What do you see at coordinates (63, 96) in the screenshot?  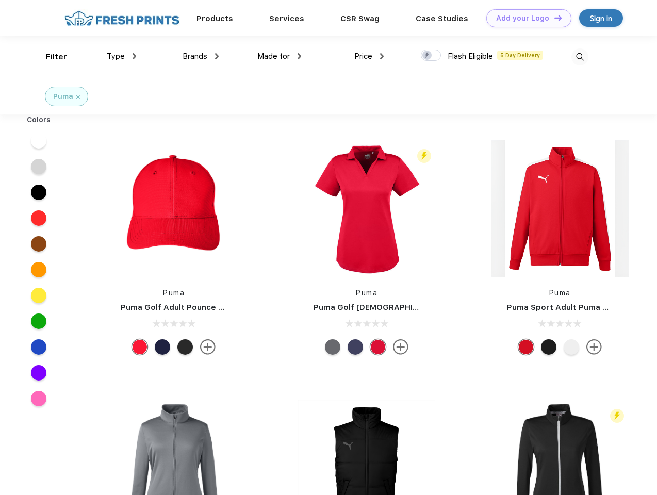 I see `div: Puma` at bounding box center [63, 96].